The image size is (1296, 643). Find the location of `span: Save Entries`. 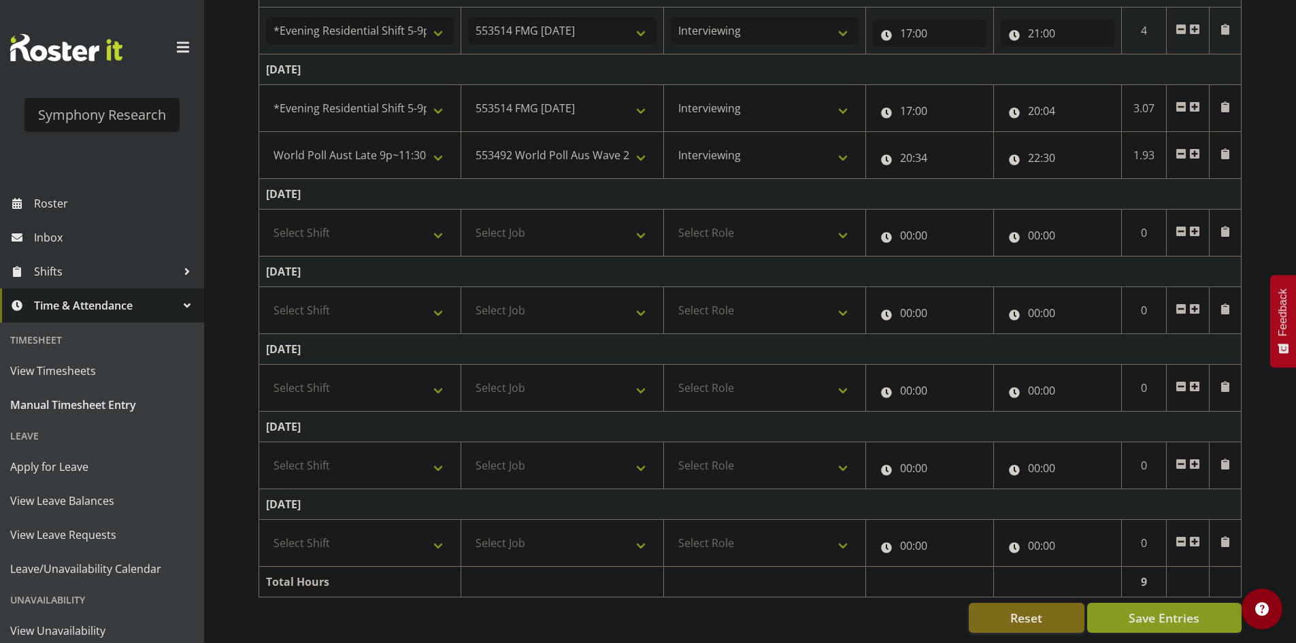

span: Save Entries is located at coordinates (1164, 618).